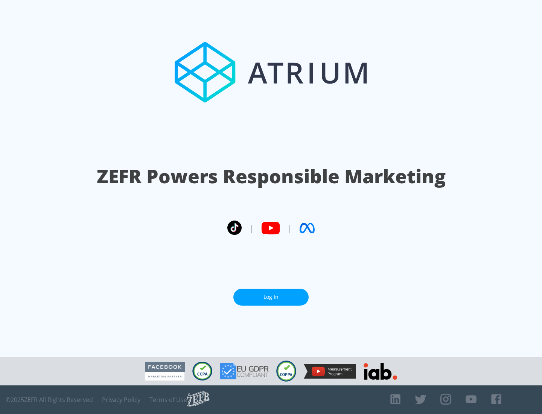 Image resolution: width=542 pixels, height=414 pixels. Describe the element at coordinates (244, 371) in the screenshot. I see `img: GDPR Compliant` at that location.